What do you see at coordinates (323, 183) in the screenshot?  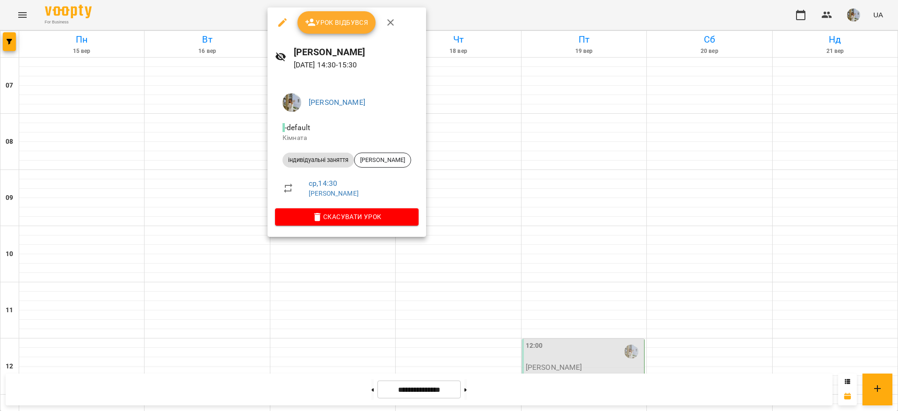 I see `a: ср , 14:30` at bounding box center [323, 183].